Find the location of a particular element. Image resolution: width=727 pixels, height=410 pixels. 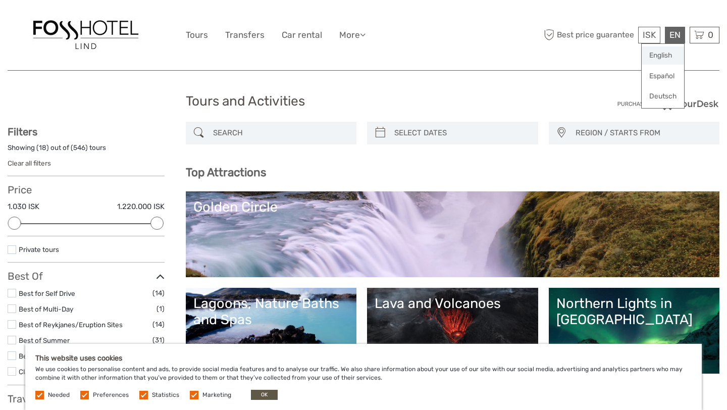

label: Needed is located at coordinates (59, 395).